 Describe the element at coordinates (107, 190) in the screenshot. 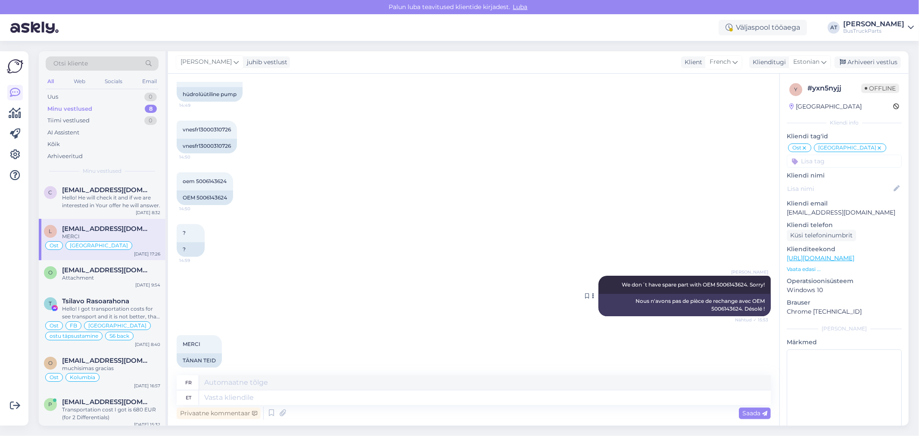

I see `span: contacto@trianatruck.com` at that location.